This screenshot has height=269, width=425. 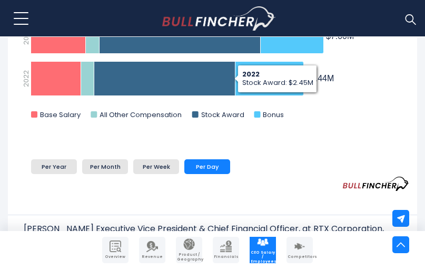 What do you see at coordinates (115, 256) in the screenshot?
I see `span: Overview` at bounding box center [115, 256].